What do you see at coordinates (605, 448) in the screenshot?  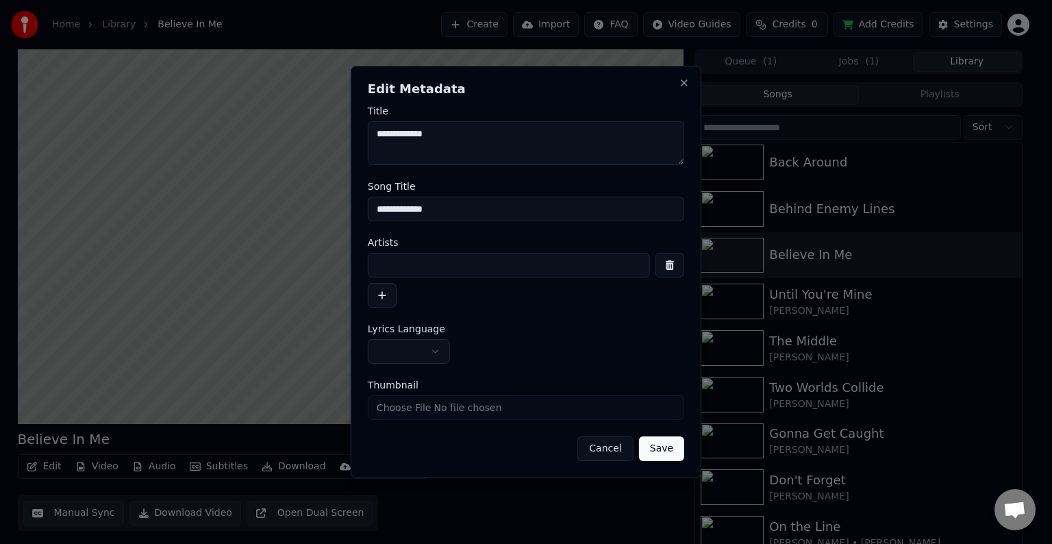 I see `button: Cancel` at bounding box center [605, 448].